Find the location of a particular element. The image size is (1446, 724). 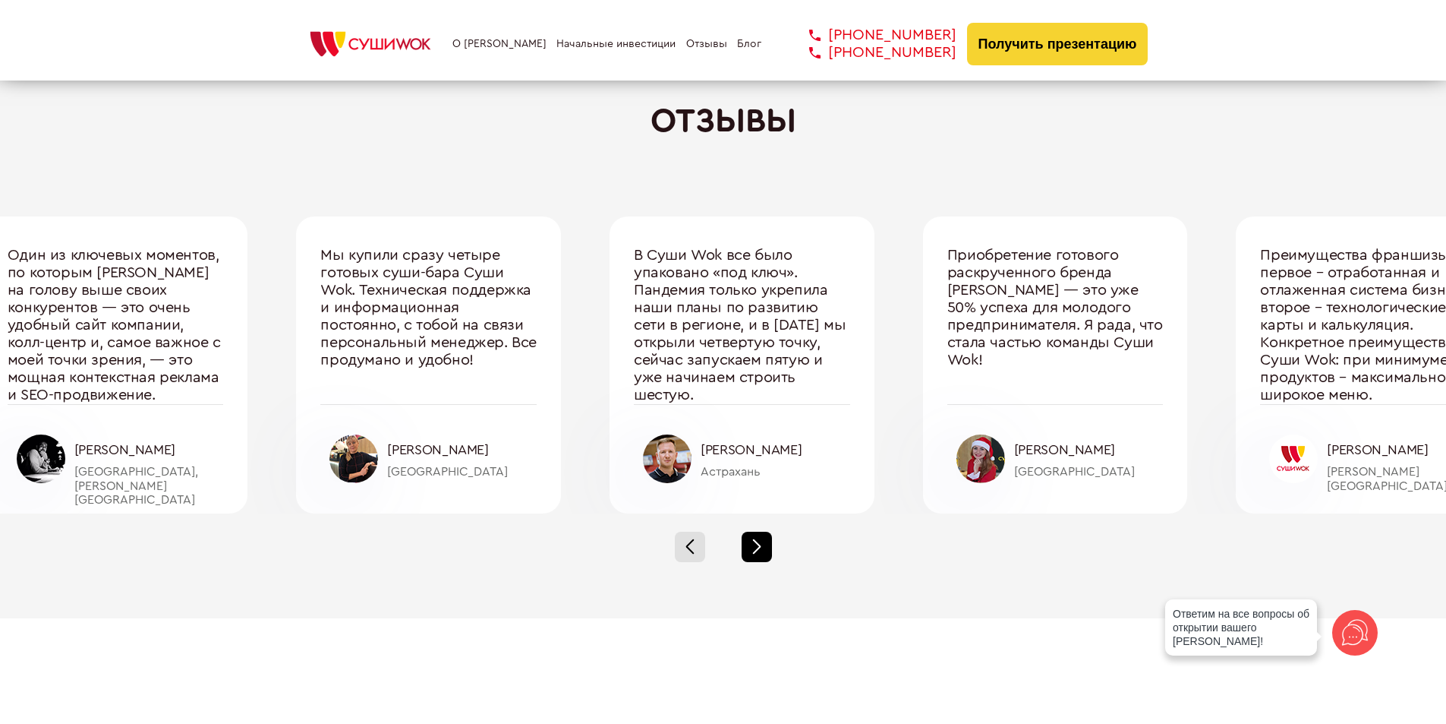

img: СУШИWOK is located at coordinates (371, 44).